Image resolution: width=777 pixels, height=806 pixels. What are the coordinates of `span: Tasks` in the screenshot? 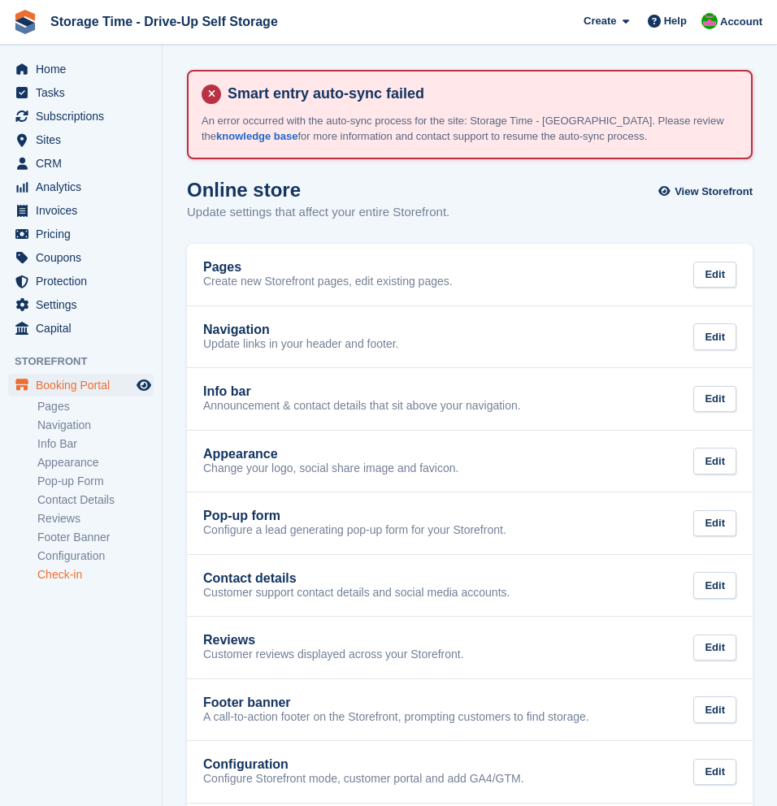 It's located at (85, 93).